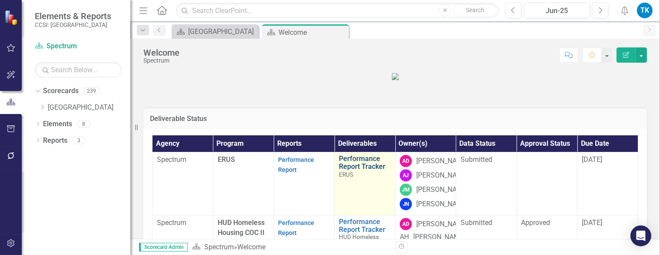  Describe the element at coordinates (645, 10) in the screenshot. I see `div: TK` at that location.